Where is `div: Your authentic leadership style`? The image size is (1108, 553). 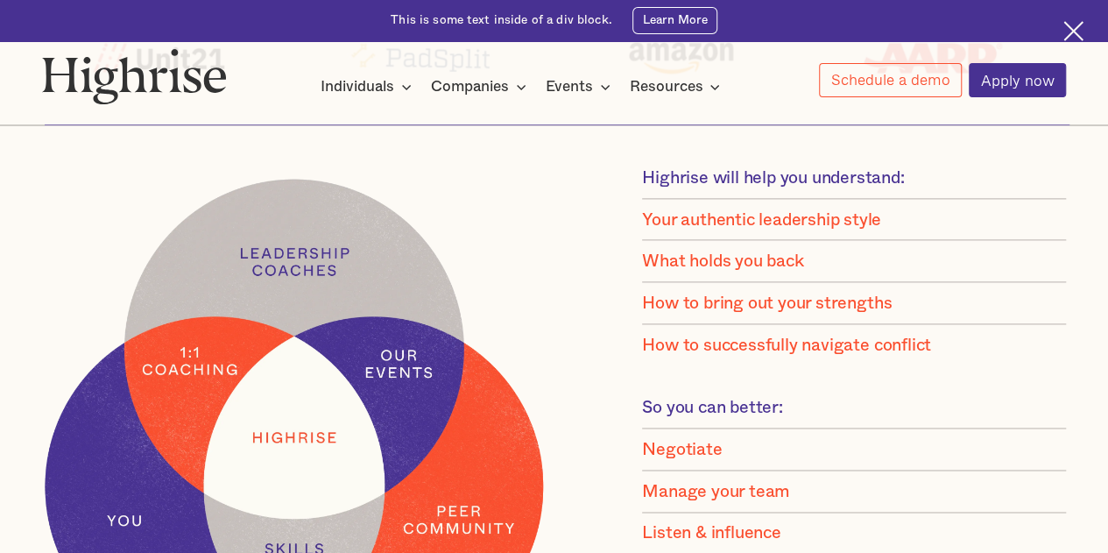 div: Your authentic leadership style is located at coordinates (761, 220).